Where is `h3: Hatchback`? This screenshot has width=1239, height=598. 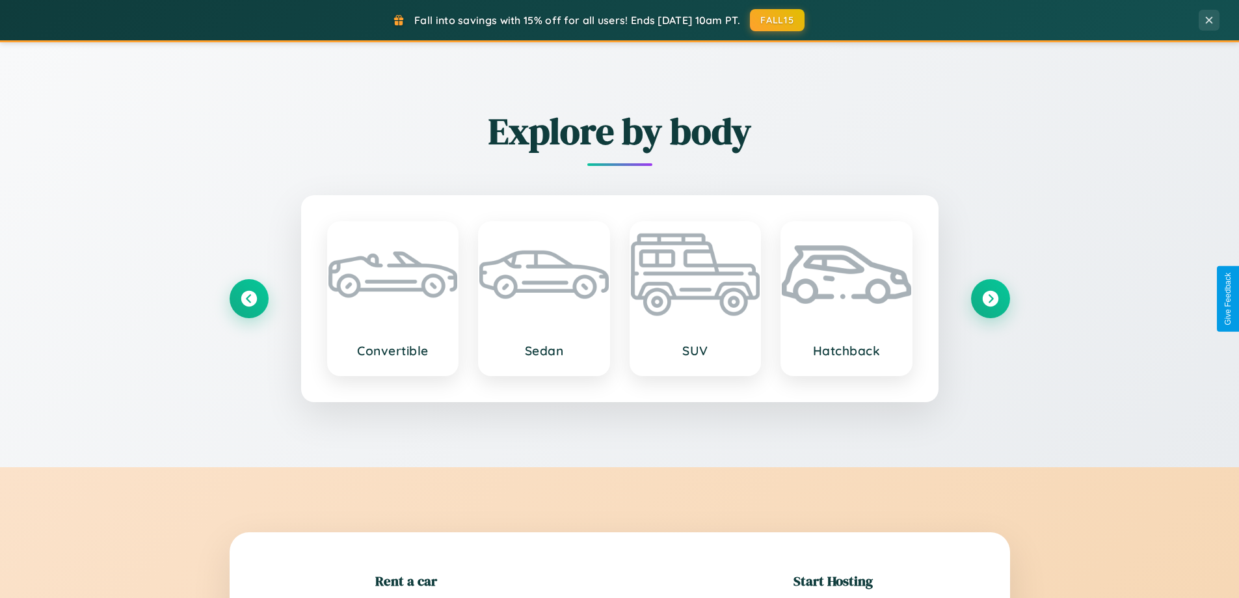 h3: Hatchback is located at coordinates (846, 351).